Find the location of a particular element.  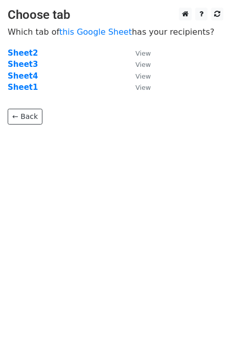

h3: Choose tab is located at coordinates (115, 15).